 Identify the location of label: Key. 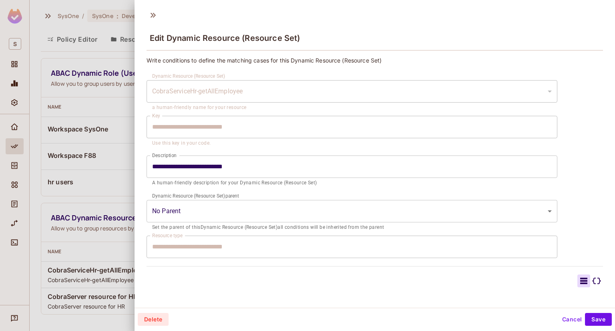
(156, 115).